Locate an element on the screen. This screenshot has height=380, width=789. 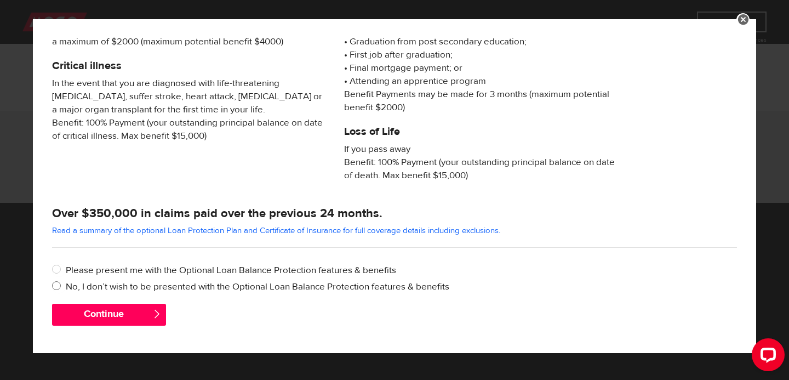
input: No, I don’t wish to be presented with the Optional Loan Balance Protection features & benefits is located at coordinates (59, 287).